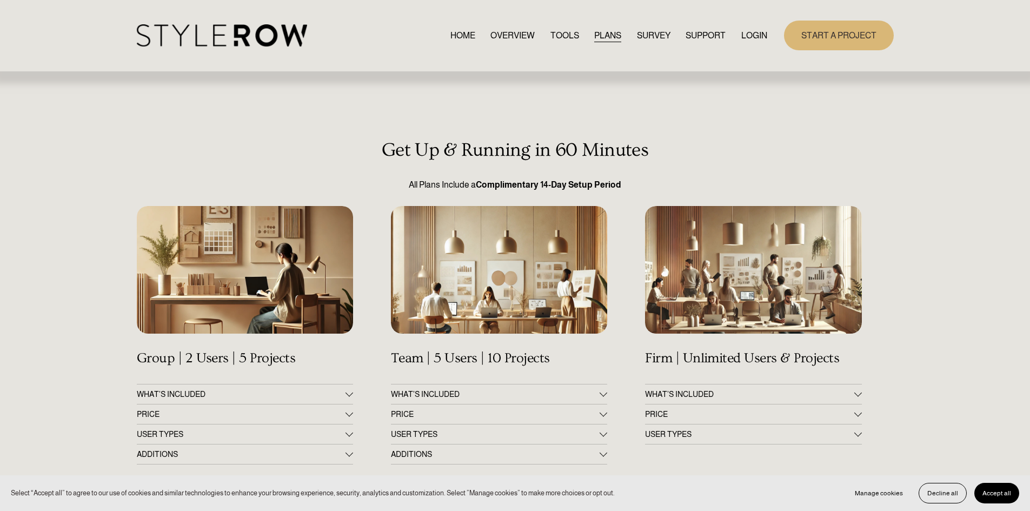 This screenshot has width=1030, height=511. Describe the element at coordinates (879, 493) in the screenshot. I see `button: Manage cookies` at that location.